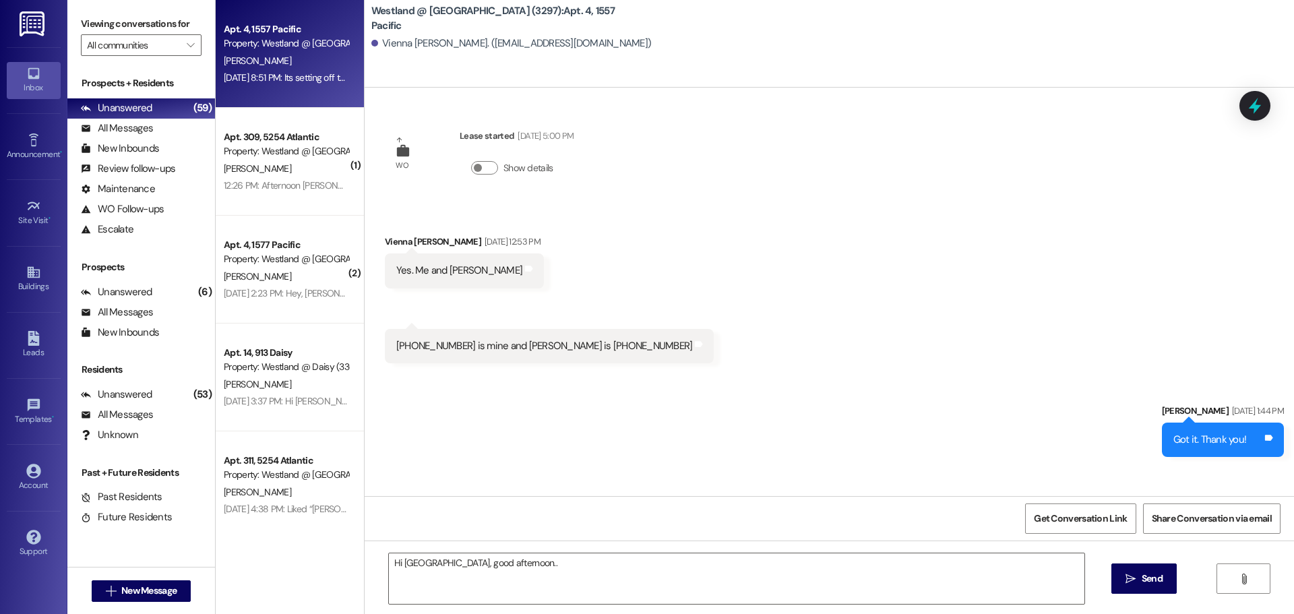 Image resolution: width=1294 pixels, height=614 pixels. I want to click on a: Buildings, so click(34, 279).